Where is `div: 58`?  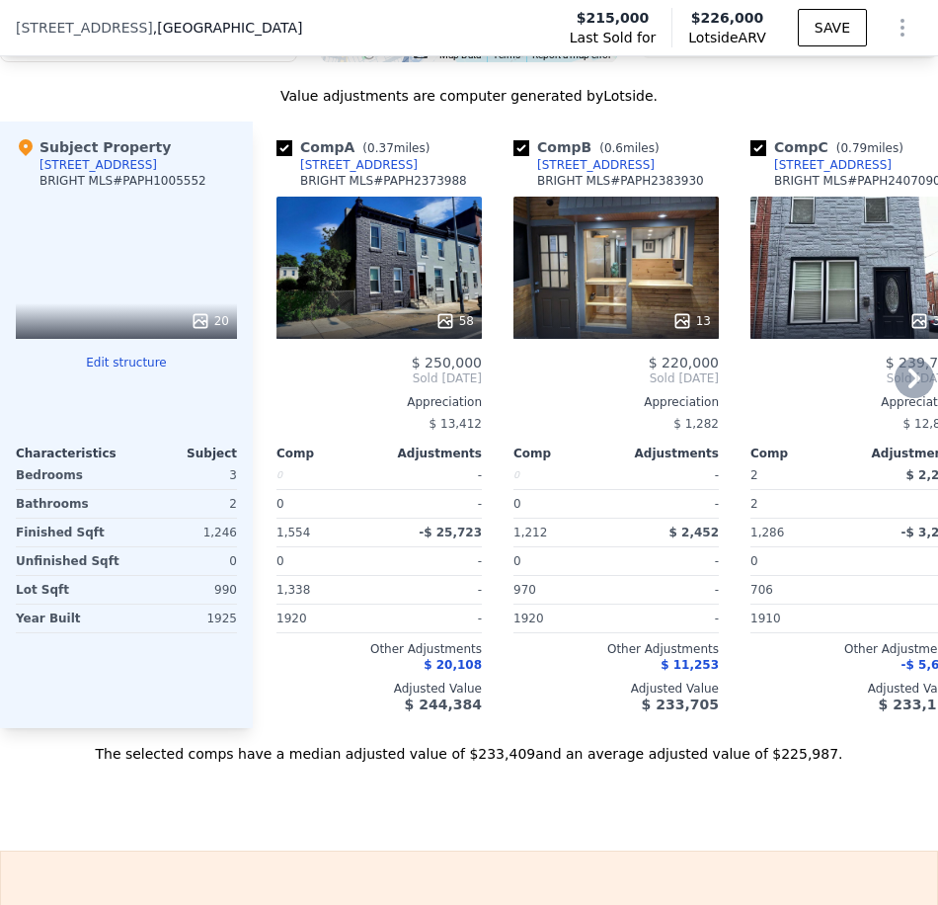 div: 58 is located at coordinates (454, 321).